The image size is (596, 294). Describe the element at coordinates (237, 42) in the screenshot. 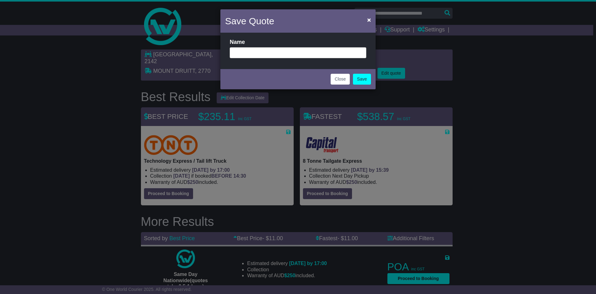

I see `label: Name` at that location.